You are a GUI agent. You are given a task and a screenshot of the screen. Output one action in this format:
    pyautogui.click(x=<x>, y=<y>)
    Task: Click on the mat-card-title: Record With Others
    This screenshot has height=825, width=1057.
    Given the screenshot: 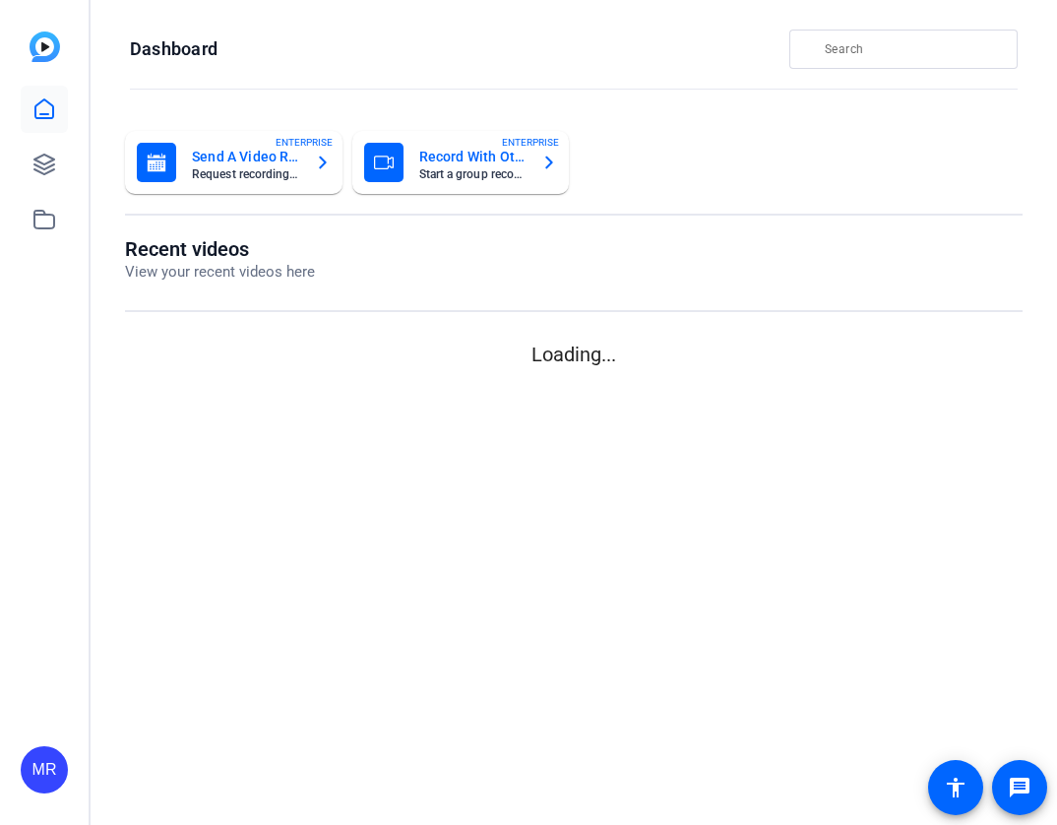 What is the action you would take?
    pyautogui.click(x=472, y=157)
    